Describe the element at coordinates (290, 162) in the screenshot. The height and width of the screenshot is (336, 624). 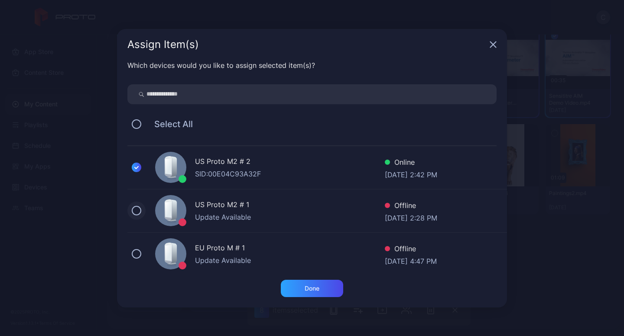
I see `div: US Proto M2 # 2` at that location.